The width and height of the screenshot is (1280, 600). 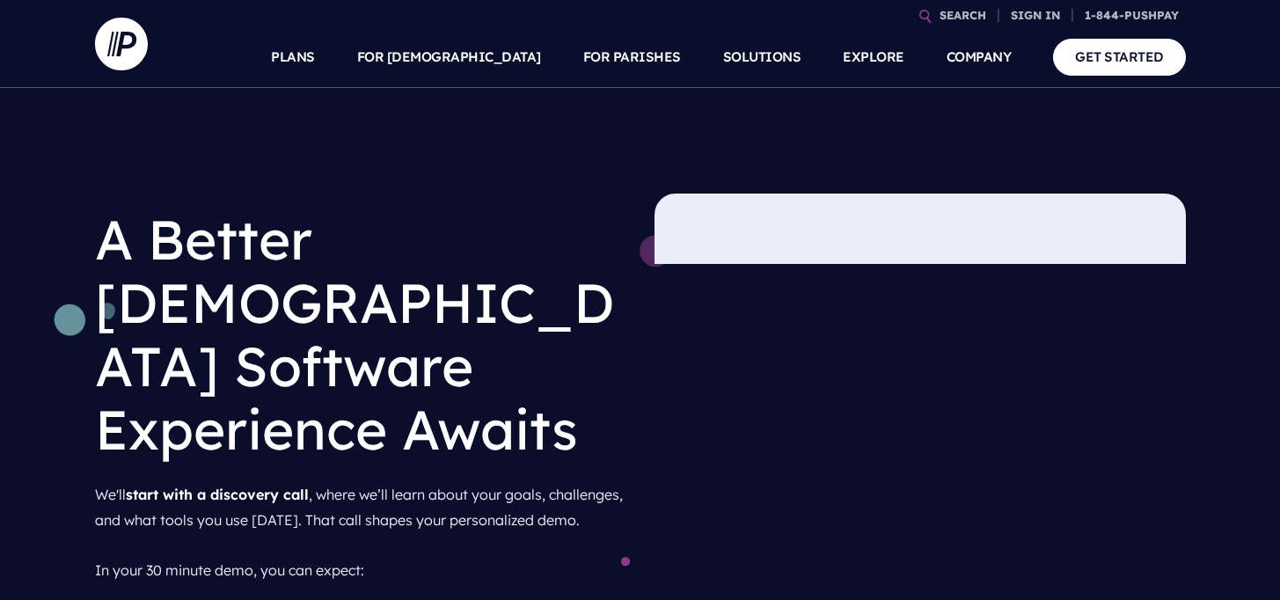 What do you see at coordinates (632, 57) in the screenshot?
I see `a: FOR PARISHES` at bounding box center [632, 57].